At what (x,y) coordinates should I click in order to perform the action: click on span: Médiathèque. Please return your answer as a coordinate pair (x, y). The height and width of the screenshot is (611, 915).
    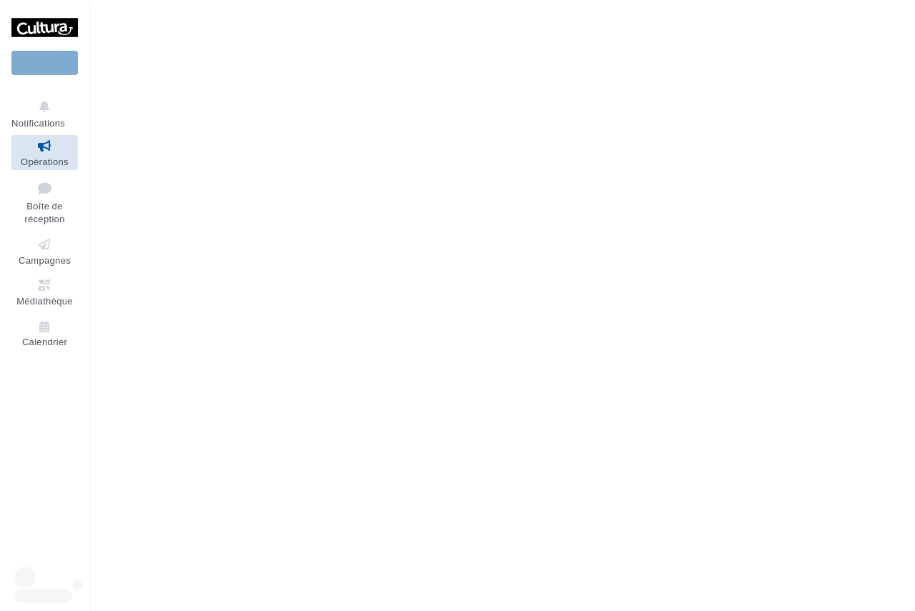
    Looking at the image, I should click on (44, 301).